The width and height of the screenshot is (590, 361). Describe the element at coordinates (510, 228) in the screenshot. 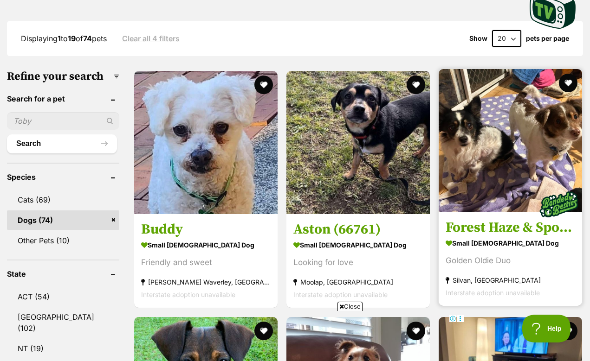

I see `h3: Forest Haze & Spotted Wonder` at that location.